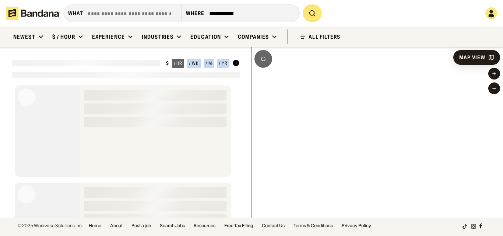 This screenshot has width=503, height=236. I want to click on div: ALL FILTERS, so click(324, 37).